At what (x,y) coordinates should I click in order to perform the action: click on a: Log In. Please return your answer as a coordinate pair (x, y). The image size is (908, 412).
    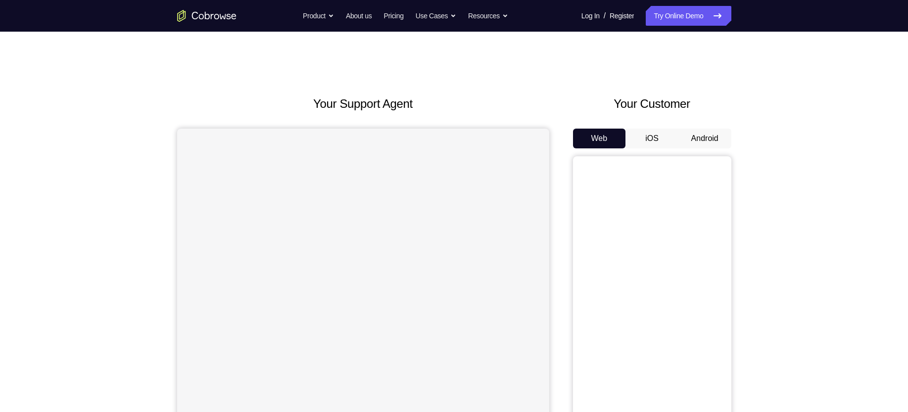
    Looking at the image, I should click on (591, 16).